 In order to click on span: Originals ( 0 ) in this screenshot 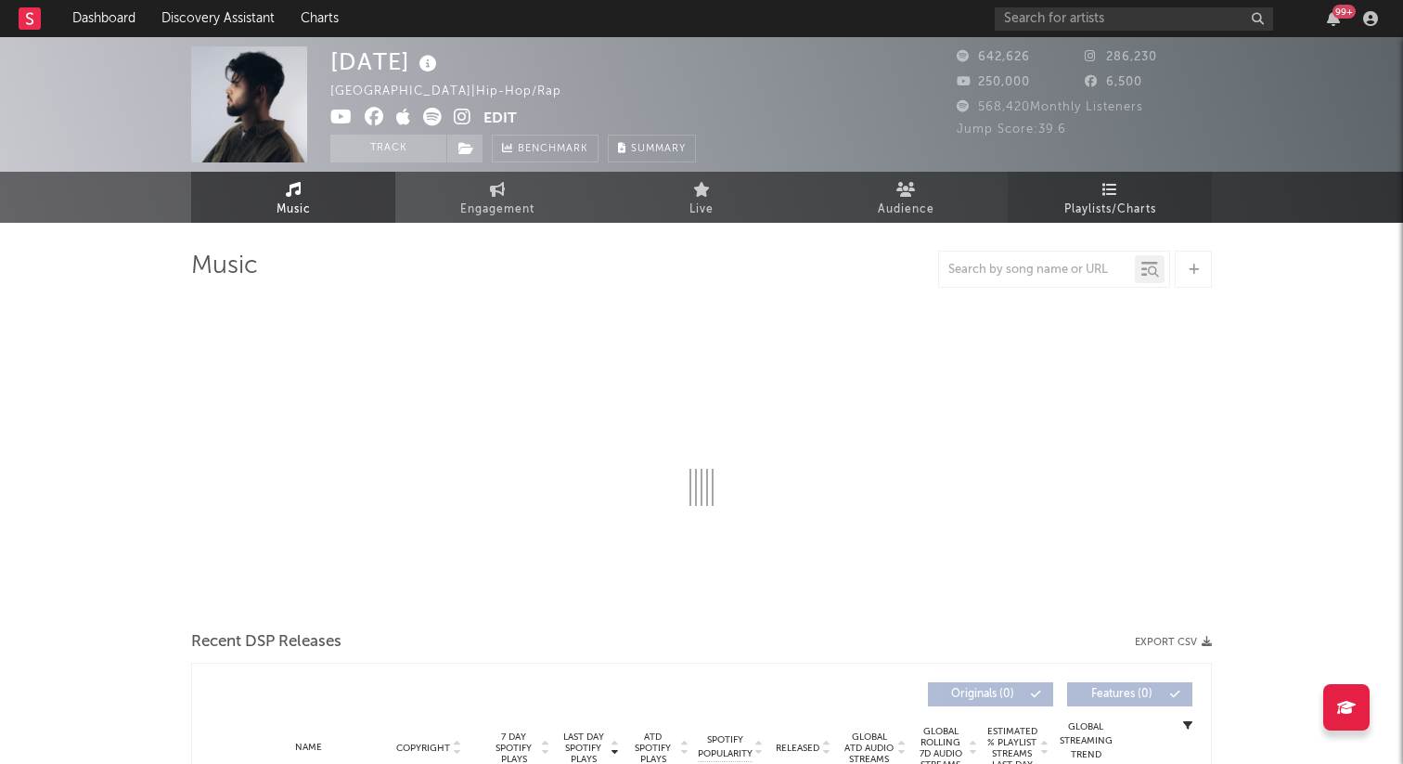, I will do `click(983, 694)`.